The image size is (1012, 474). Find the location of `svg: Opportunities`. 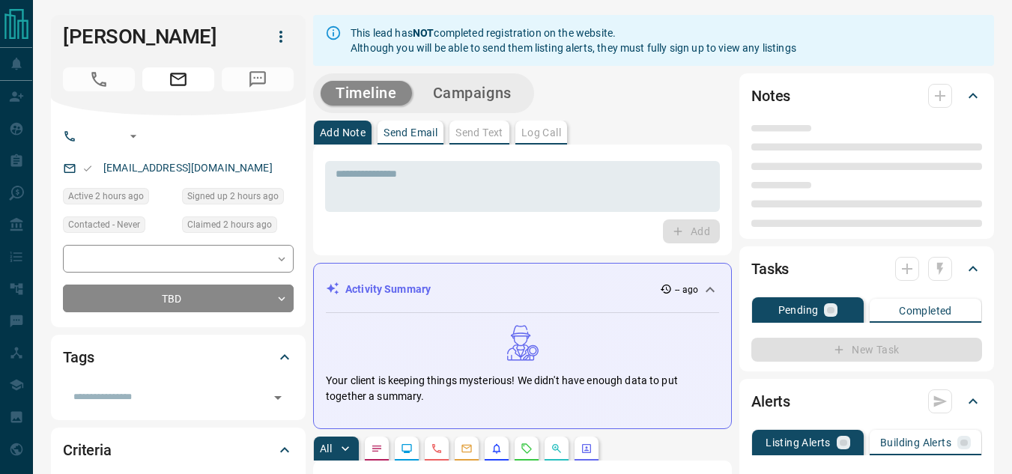

svg: Opportunities is located at coordinates (556, 449).